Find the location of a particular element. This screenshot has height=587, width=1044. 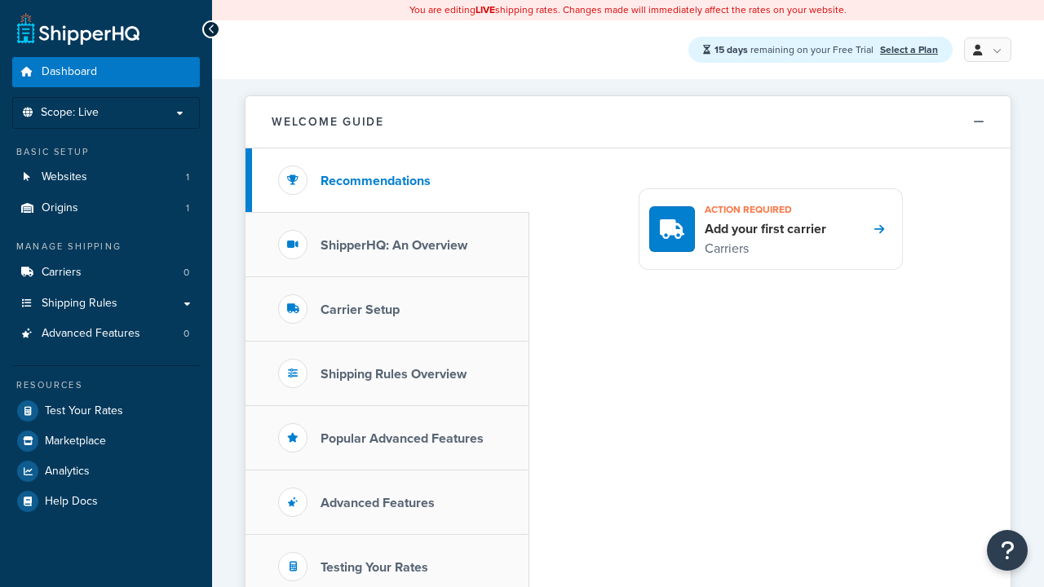

h4: Add your first carrier is located at coordinates (765, 229).